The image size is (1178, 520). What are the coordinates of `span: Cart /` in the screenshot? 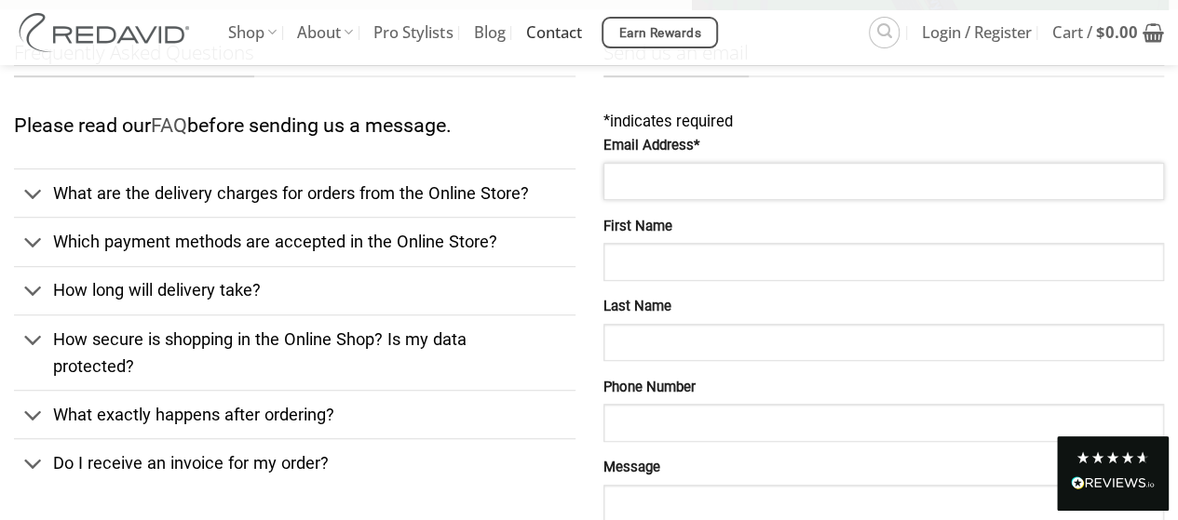 It's located at (1095, 33).